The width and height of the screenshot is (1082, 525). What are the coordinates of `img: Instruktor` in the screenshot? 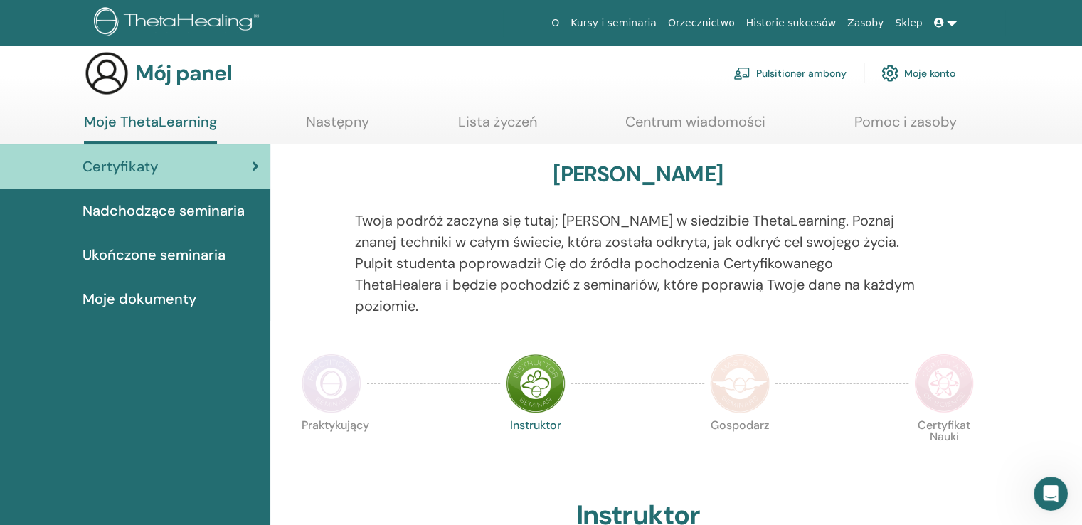 It's located at (536, 383).